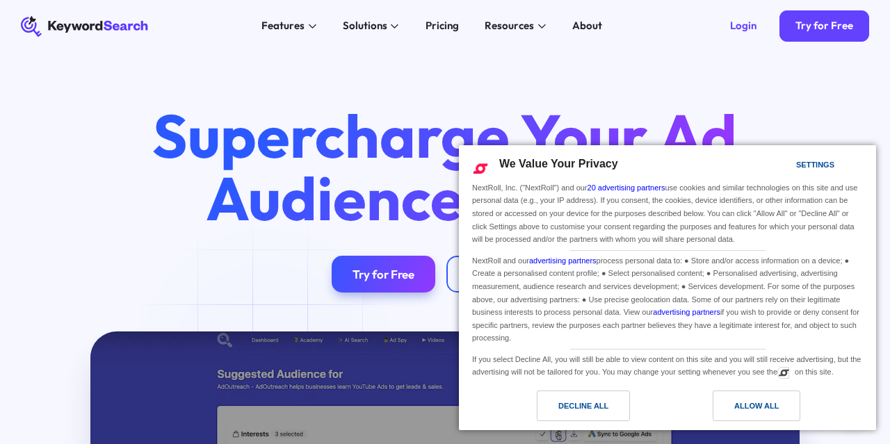 This screenshot has width=890, height=444. I want to click on div: NextRoll and our process personal data to: ● Store and/or access information on a device; ● Creat..., so click(667, 298).